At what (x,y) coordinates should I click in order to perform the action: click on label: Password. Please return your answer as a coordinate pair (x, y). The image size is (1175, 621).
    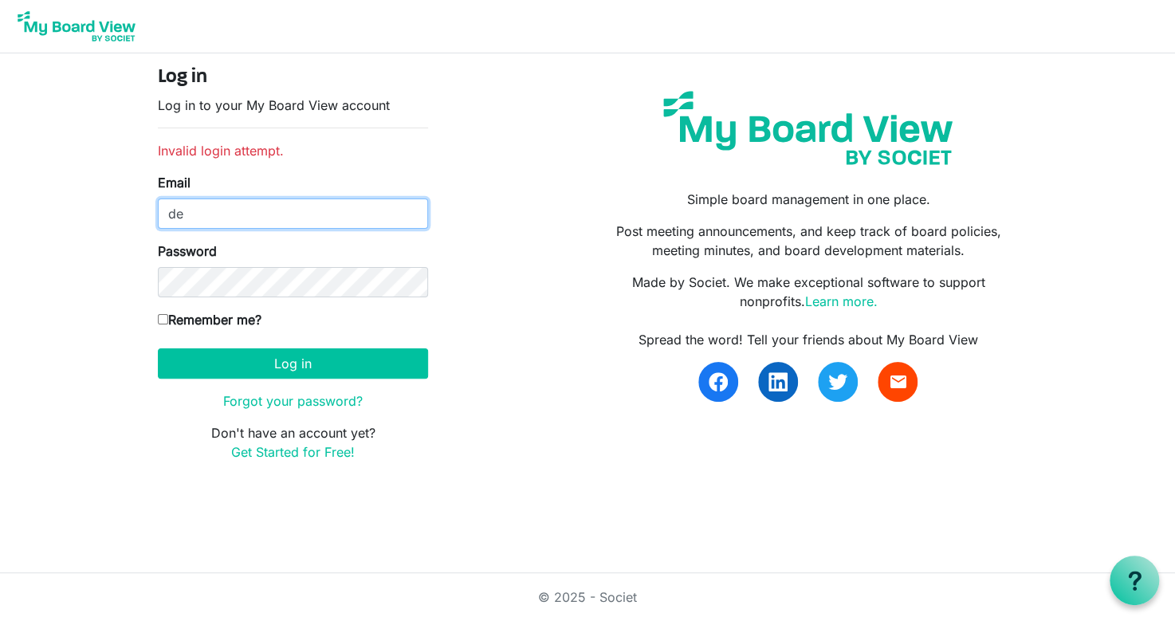
    Looking at the image, I should click on (187, 251).